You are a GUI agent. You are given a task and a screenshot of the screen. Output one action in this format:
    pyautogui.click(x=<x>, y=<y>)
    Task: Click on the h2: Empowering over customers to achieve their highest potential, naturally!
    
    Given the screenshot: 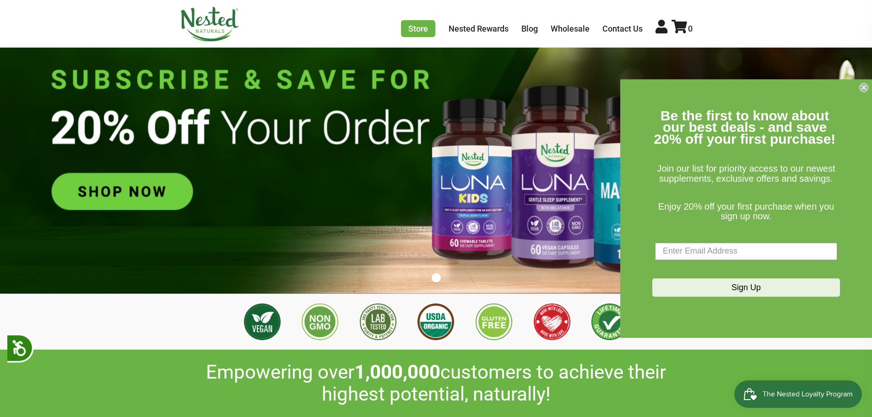 What is the action you would take?
    pyautogui.click(x=436, y=383)
    